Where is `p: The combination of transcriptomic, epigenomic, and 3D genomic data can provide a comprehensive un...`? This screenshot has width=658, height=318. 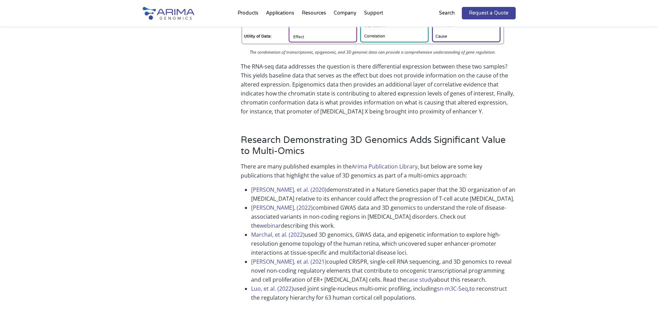
p: The combination of transcriptomic, epigenomic, and 3D genomic data can provide a comprehensive un... is located at coordinates (372, 53).